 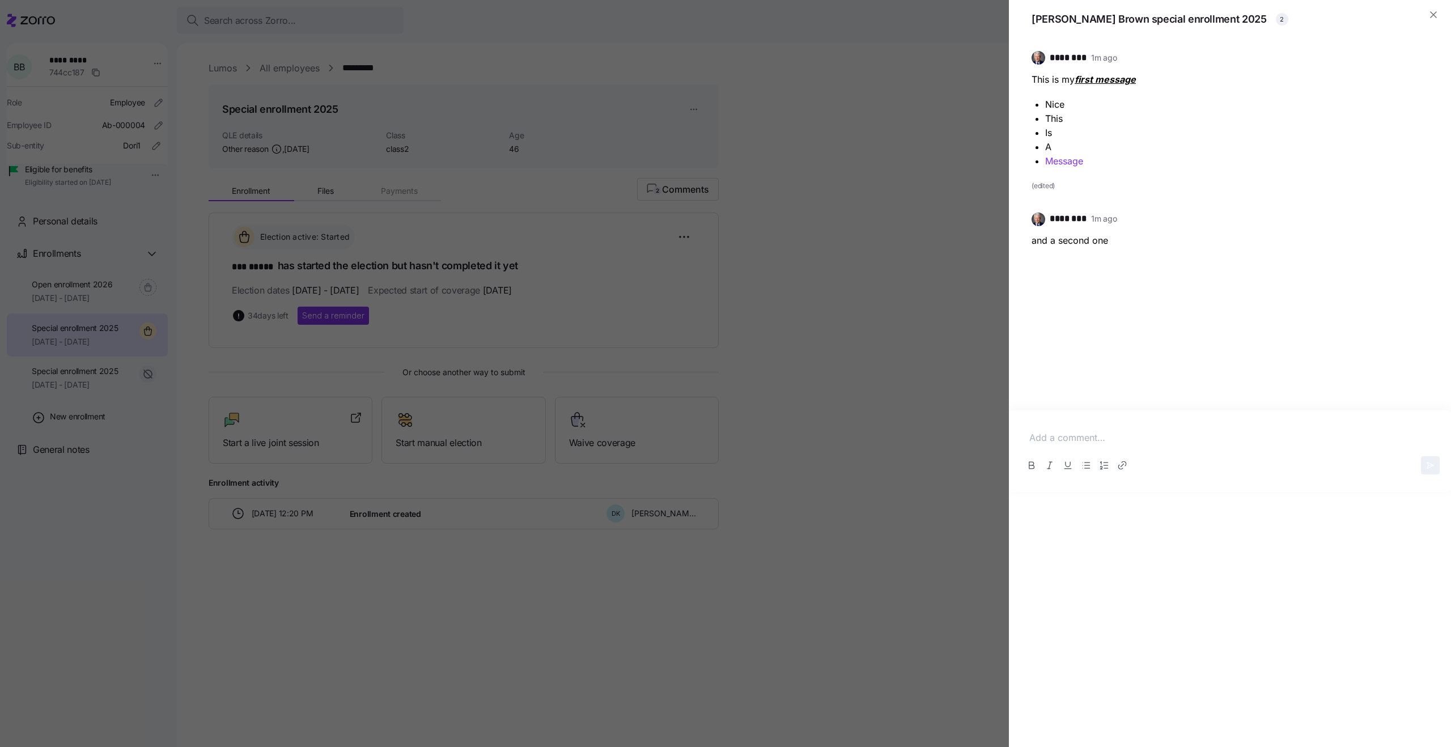 What do you see at coordinates (1050, 465) in the screenshot?
I see `button: Italic` at bounding box center [1050, 465].